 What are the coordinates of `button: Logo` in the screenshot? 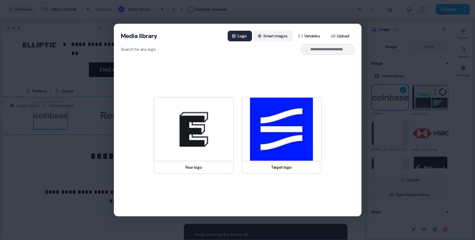 It's located at (240, 36).